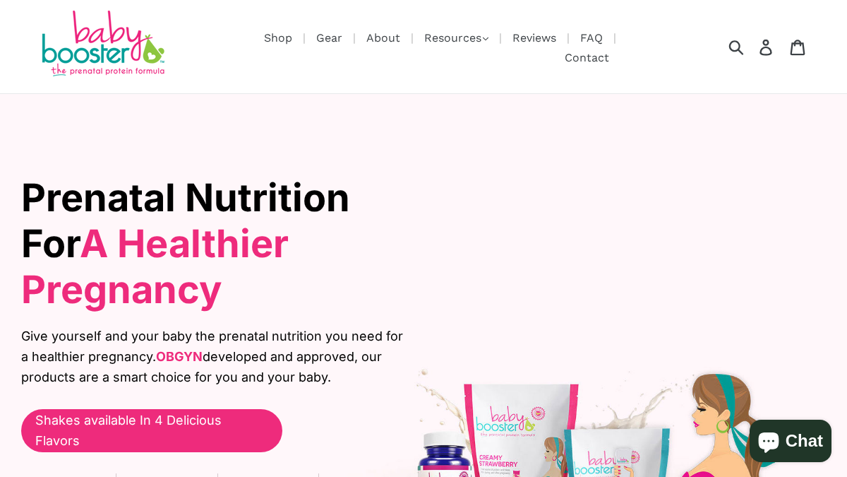  I want to click on a: About, so click(383, 37).